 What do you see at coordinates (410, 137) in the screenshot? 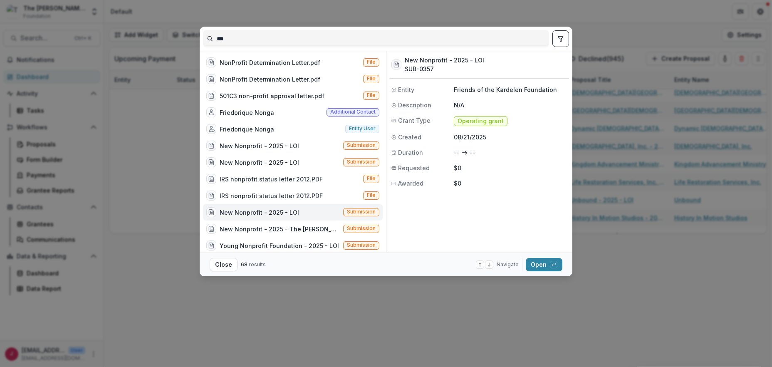
I see `span: Created` at bounding box center [410, 137].